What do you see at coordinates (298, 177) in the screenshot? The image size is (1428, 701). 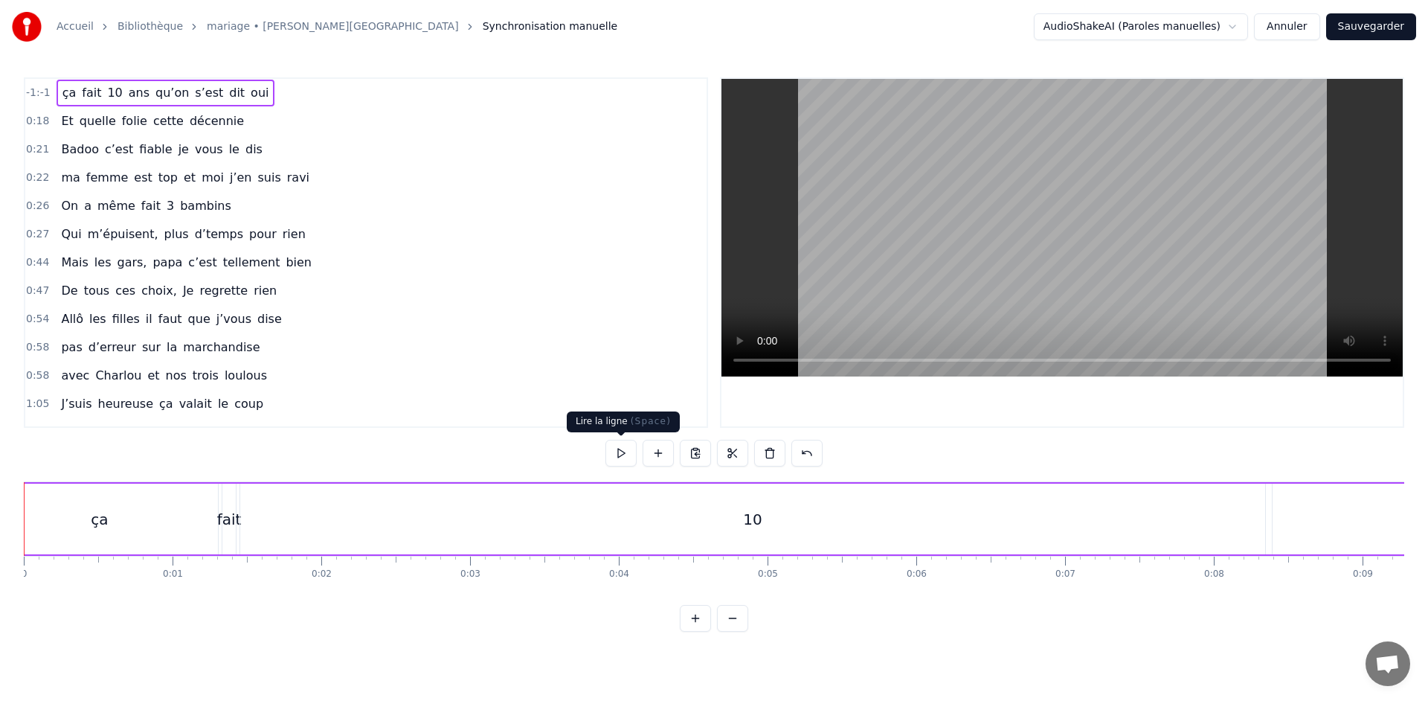 I see `span: ravi` at bounding box center [298, 177].